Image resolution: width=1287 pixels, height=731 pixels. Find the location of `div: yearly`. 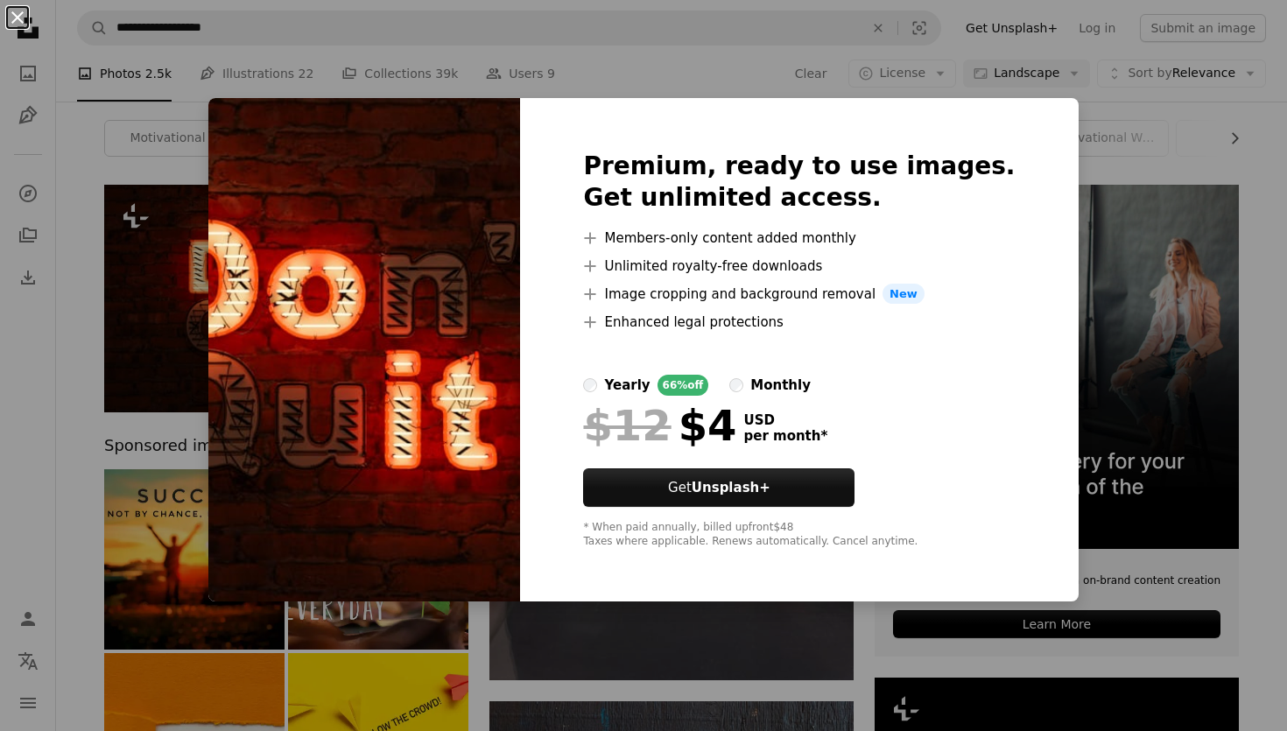

div: yearly is located at coordinates (627, 385).